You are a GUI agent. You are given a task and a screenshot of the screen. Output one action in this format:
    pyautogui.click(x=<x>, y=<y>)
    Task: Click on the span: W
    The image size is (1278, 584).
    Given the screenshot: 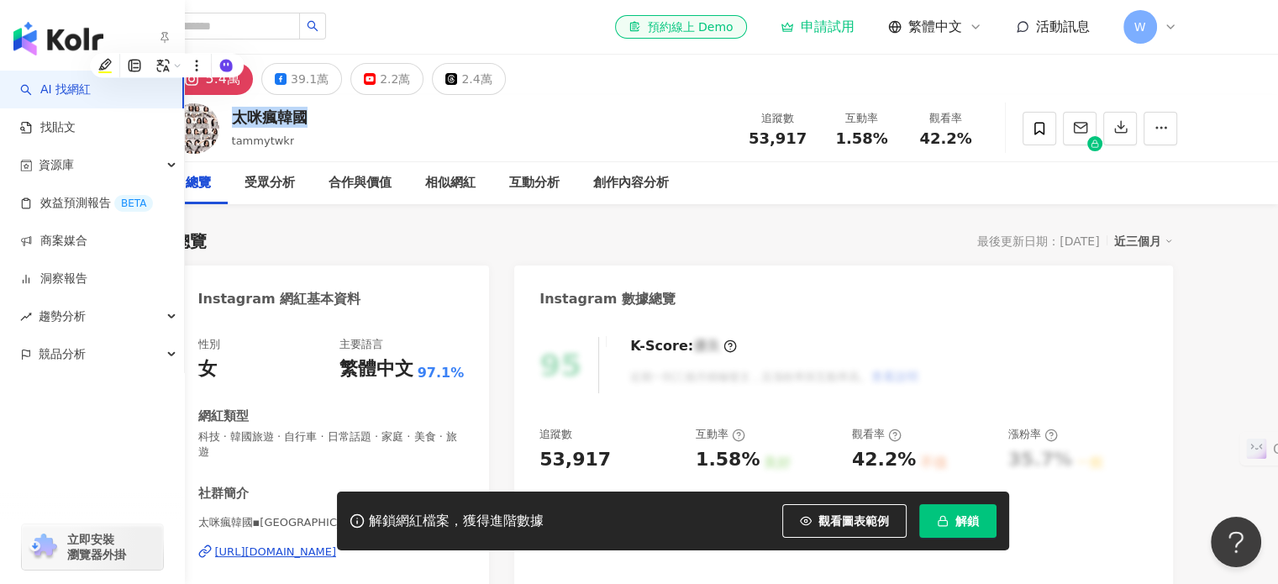 What is the action you would take?
    pyautogui.click(x=1140, y=27)
    